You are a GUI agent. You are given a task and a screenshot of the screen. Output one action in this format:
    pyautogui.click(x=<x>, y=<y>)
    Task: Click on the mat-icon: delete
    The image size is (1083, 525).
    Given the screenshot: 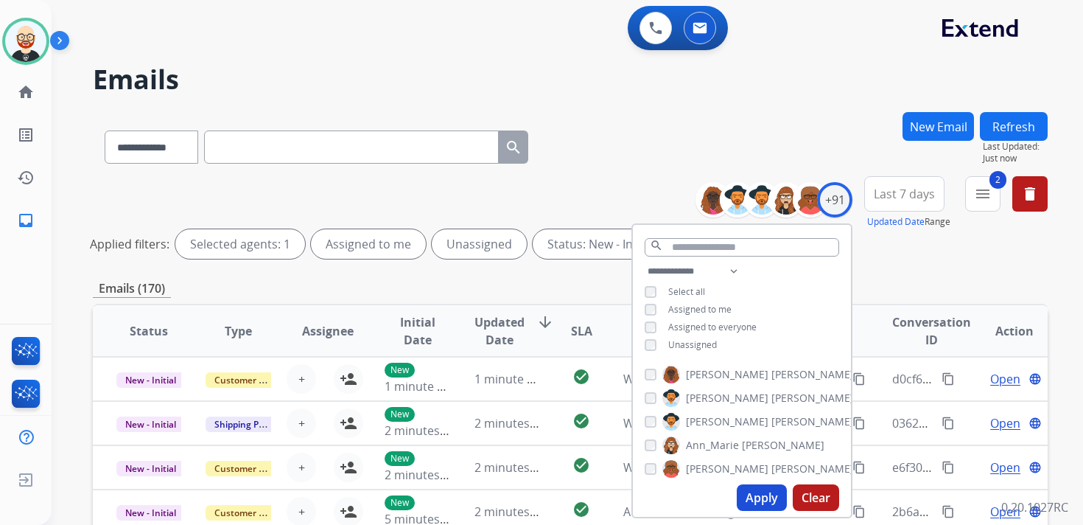 What is the action you would take?
    pyautogui.click(x=1030, y=194)
    